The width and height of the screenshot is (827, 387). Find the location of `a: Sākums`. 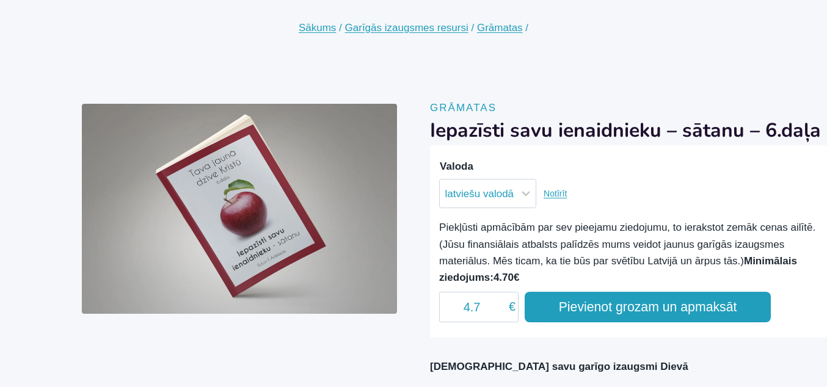

a: Sākums is located at coordinates (317, 27).